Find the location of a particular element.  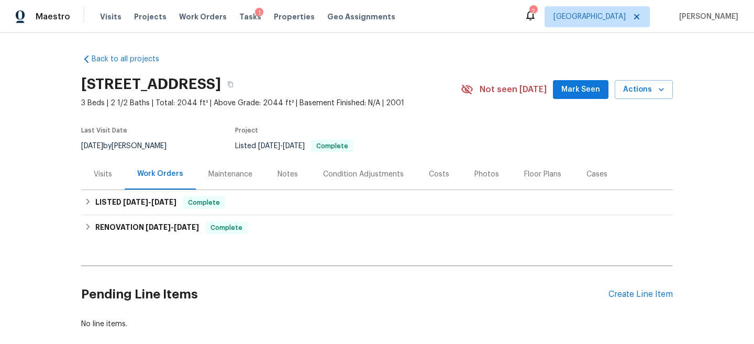

div: 1 is located at coordinates (259, 13).